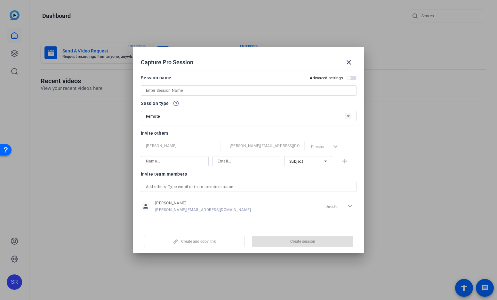  I want to click on span: Subject, so click(296, 162).